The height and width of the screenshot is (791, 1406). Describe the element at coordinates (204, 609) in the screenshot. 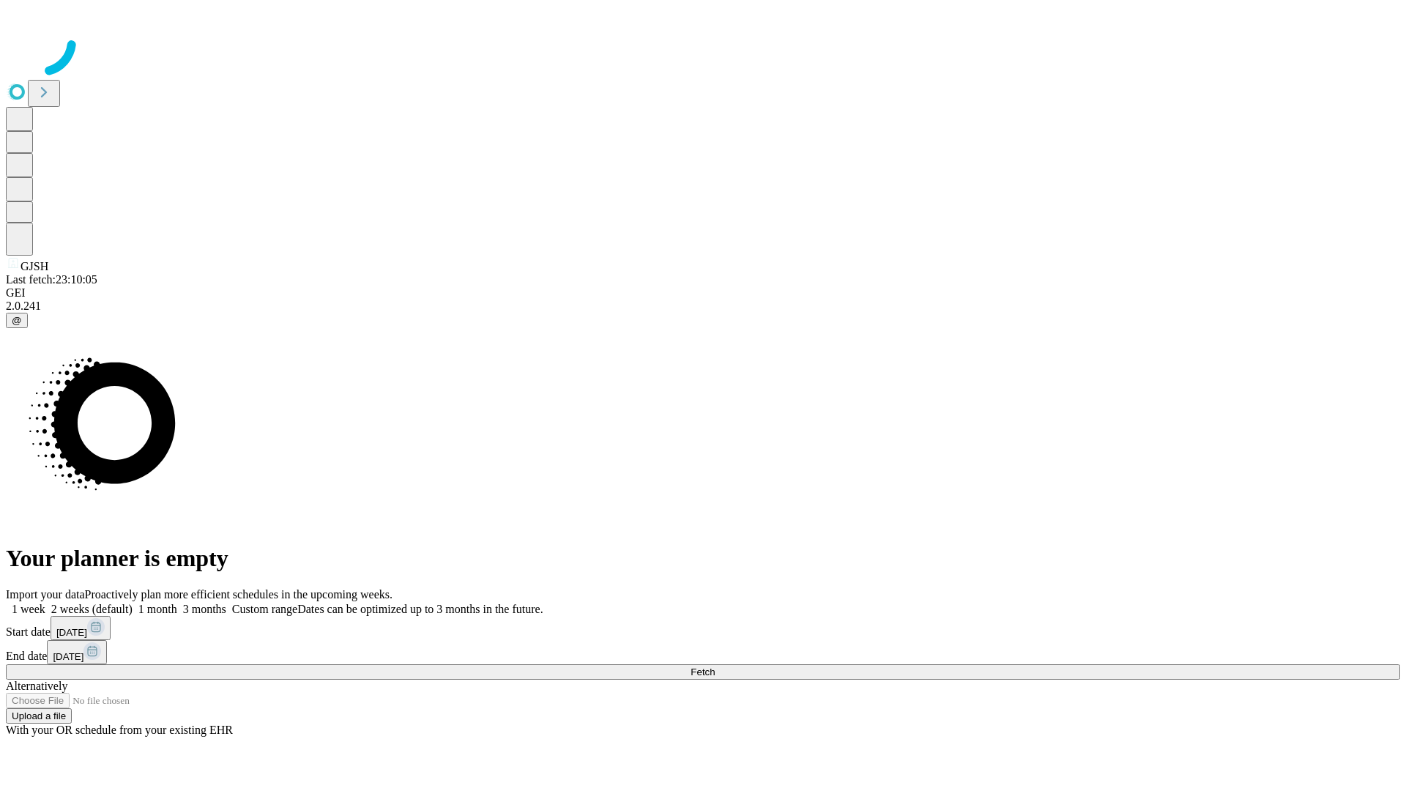

I see `span: 3 months` at that location.